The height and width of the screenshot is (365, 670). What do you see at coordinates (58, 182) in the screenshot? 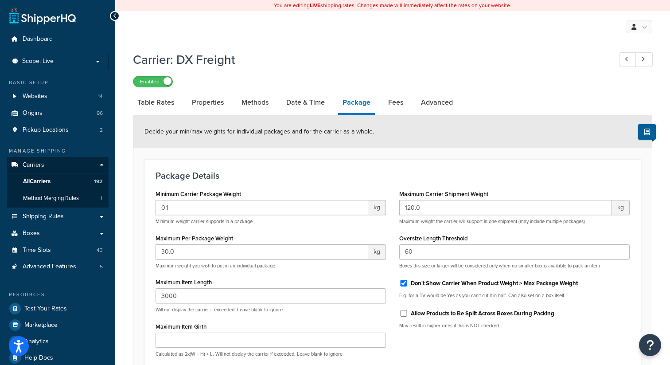
I see `li: Carriers` at bounding box center [58, 182].